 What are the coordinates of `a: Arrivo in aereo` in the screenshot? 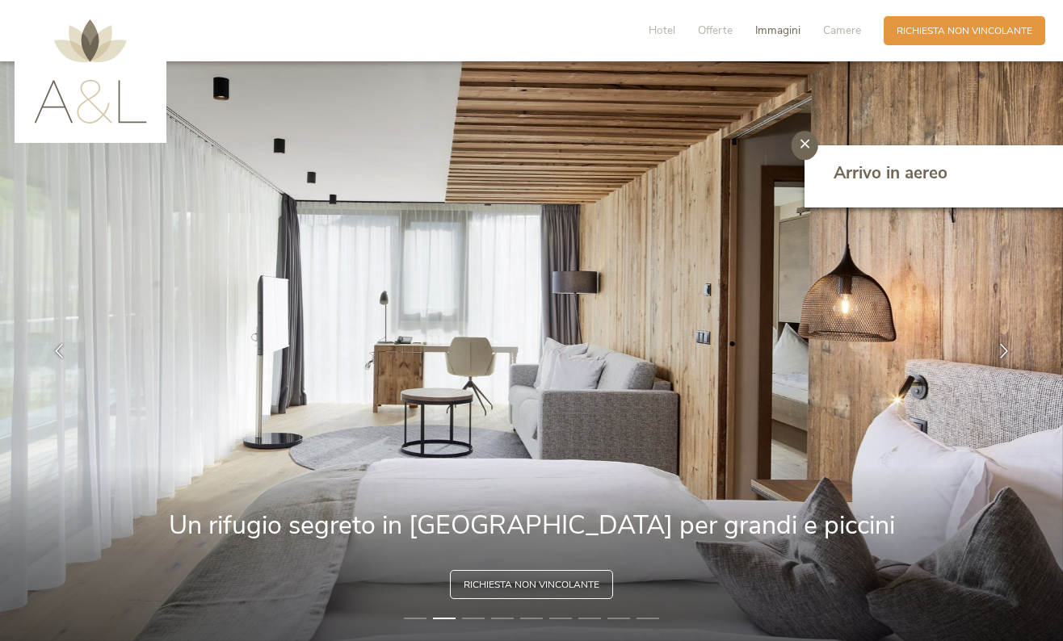 It's located at (937, 176).